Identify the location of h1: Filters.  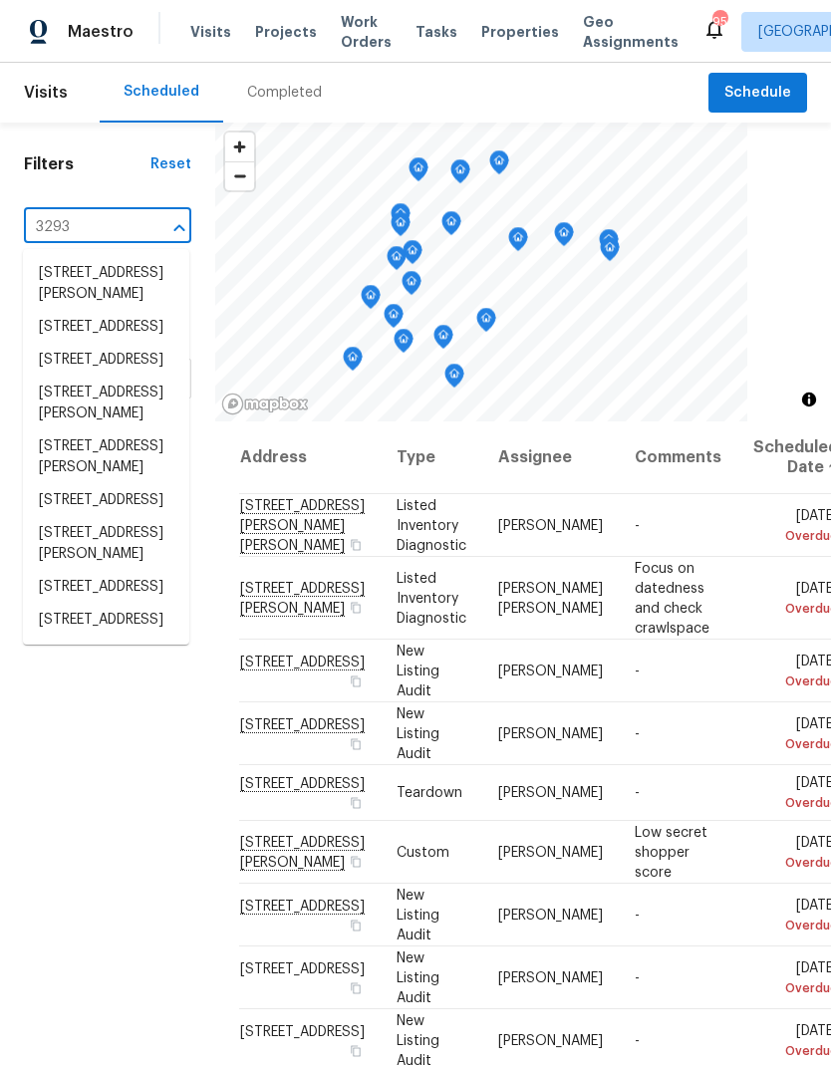
(87, 164).